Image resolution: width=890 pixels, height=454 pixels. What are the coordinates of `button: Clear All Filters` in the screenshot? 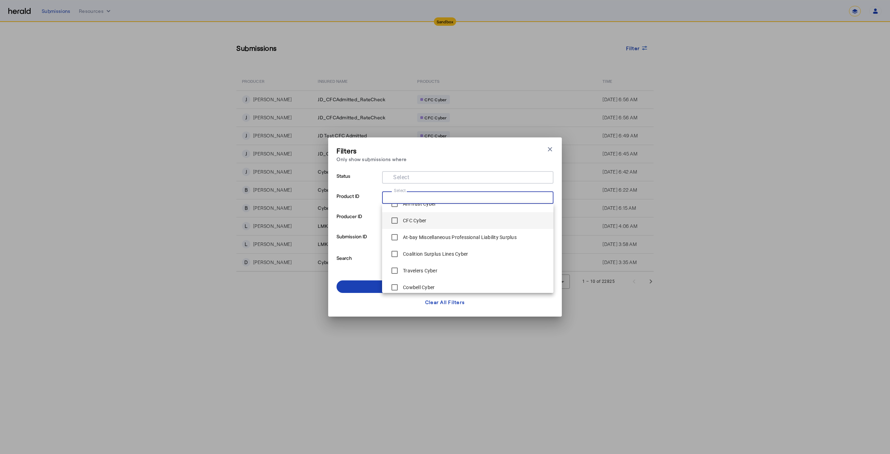 It's located at (445, 302).